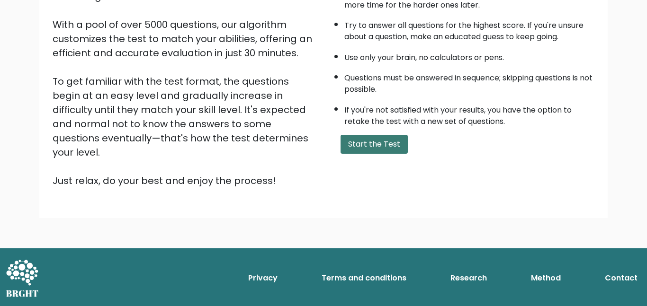 Image resolution: width=647 pixels, height=306 pixels. Describe the element at coordinates (263, 278) in the screenshot. I see `a: Privacy` at that location.